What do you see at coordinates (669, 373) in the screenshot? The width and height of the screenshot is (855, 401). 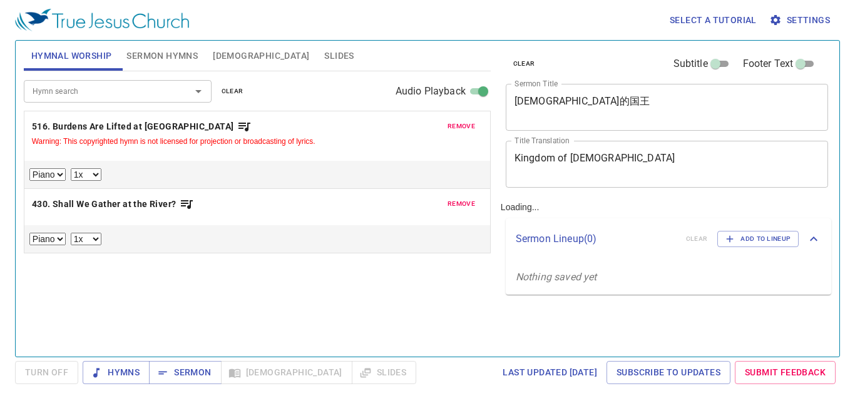 I see `span: Subscribe to Updates` at bounding box center [669, 373].